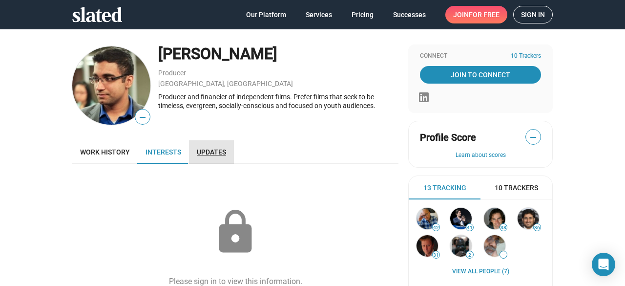 The height and width of the screenshot is (286, 625). What do you see at coordinates (409, 15) in the screenshot?
I see `a: Successes` at bounding box center [409, 15].